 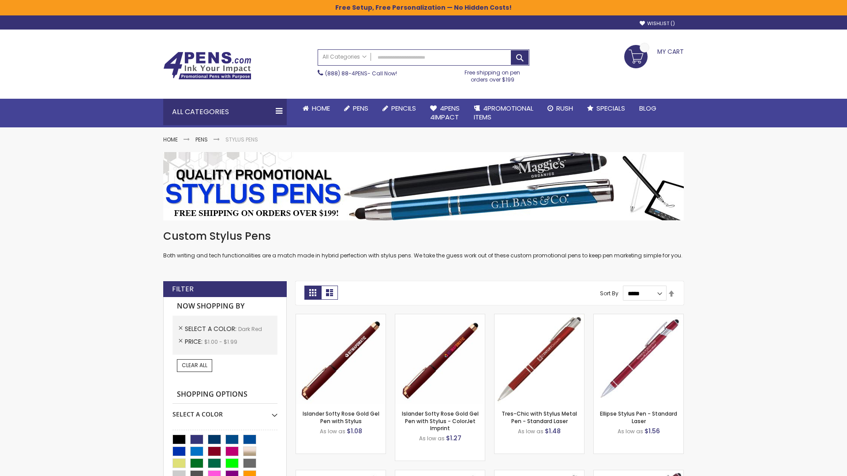 I want to click on a: Islander Softy Rose Gold Gel Pen with Stylus - ColorJet Imprint-Dark Red, so click(x=440, y=318).